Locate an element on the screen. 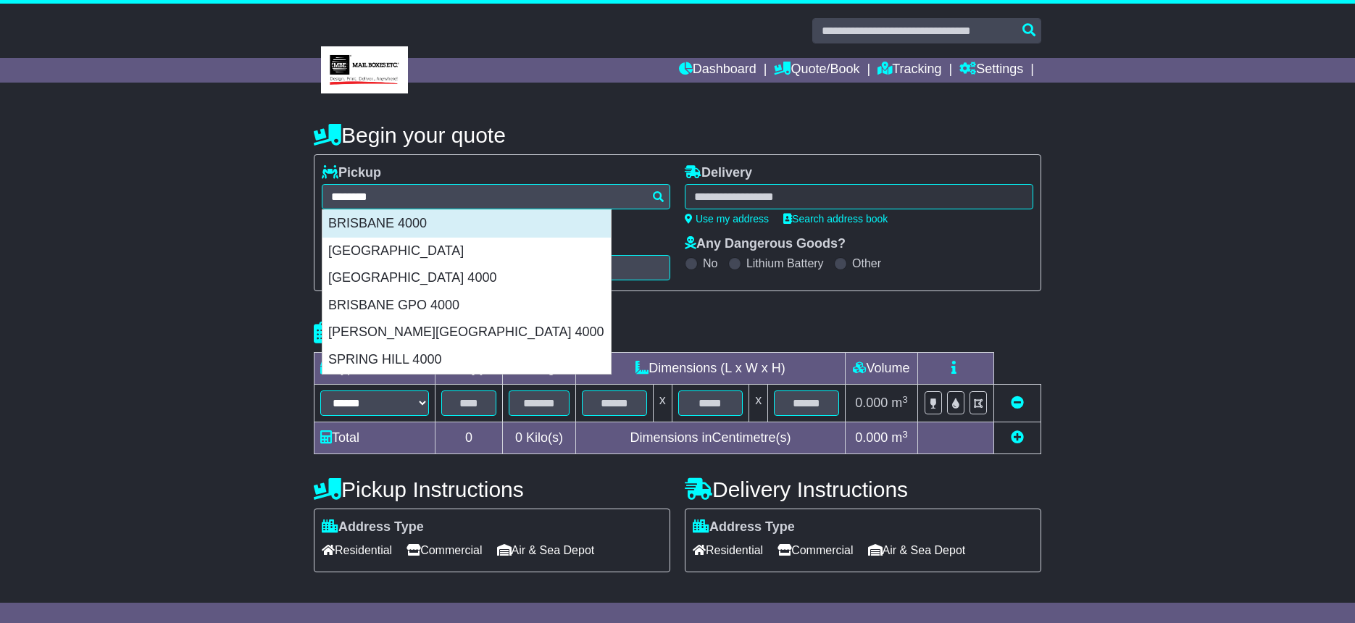  a: Search address book is located at coordinates (835, 219).